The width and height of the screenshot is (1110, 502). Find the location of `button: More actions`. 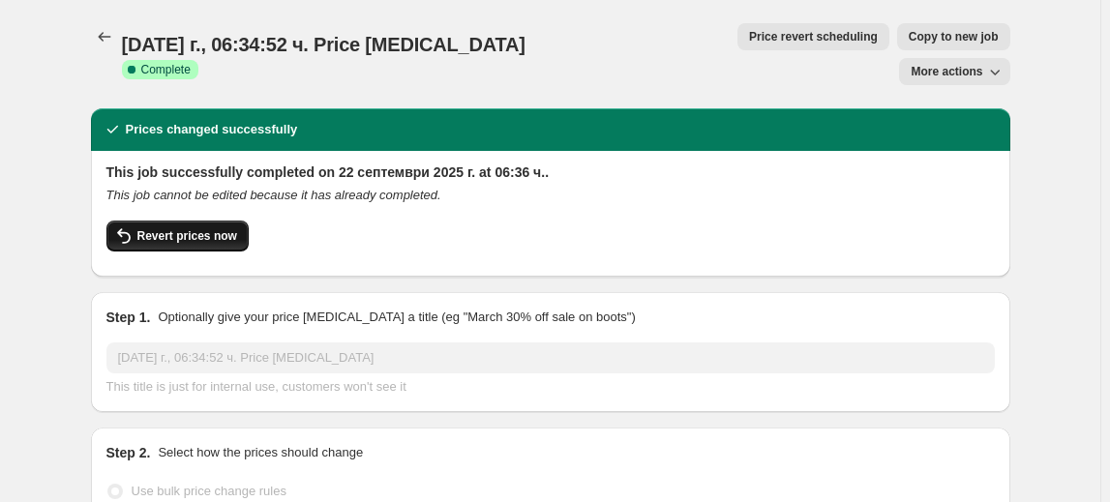

button: More actions is located at coordinates (954, 72).